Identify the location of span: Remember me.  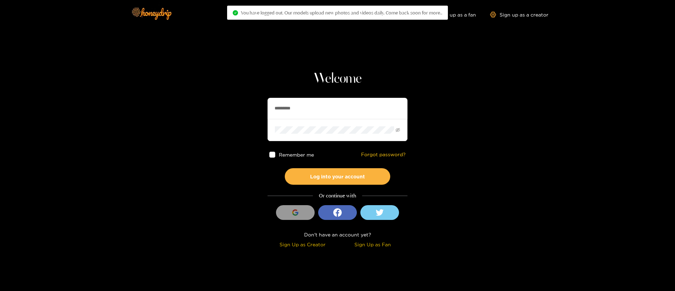
(296, 154).